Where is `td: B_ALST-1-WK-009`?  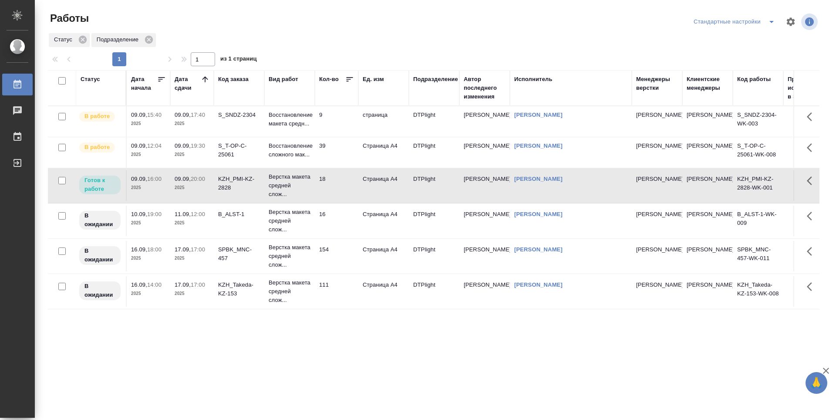 td: B_ALST-1-WK-009 is located at coordinates (758, 221).